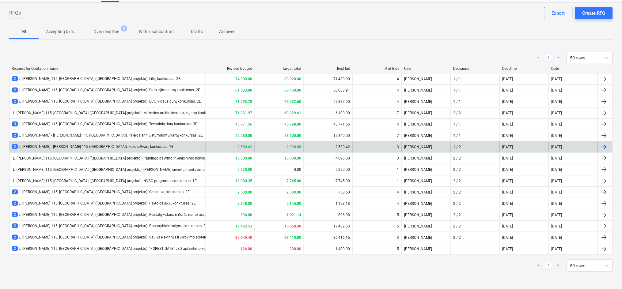  Describe the element at coordinates (328, 238) in the screenshot. I see `div: 36,416.15` at that location.